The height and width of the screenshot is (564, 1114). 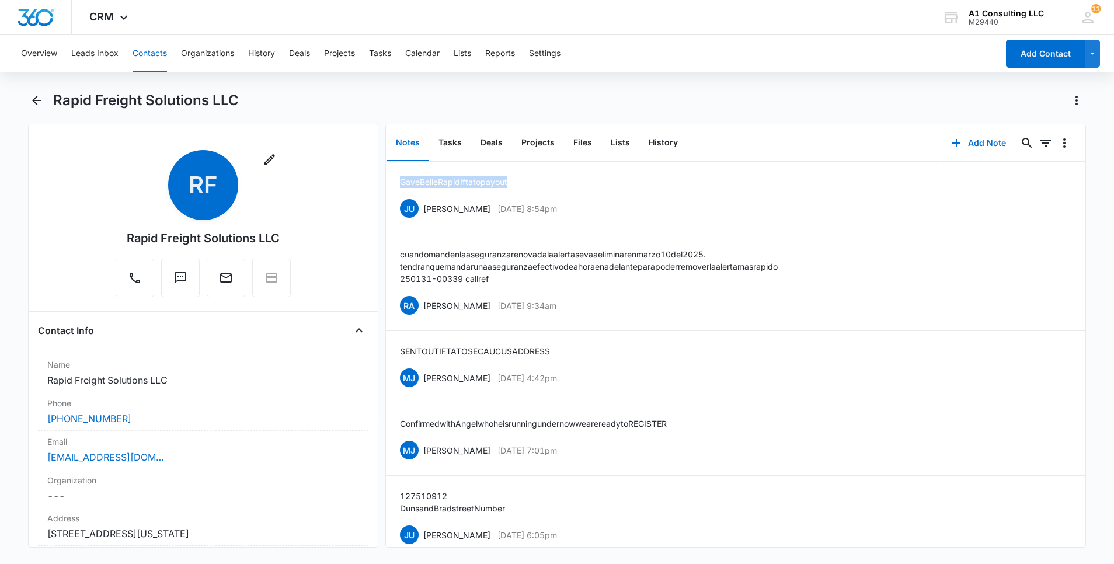 What do you see at coordinates (203, 238) in the screenshot?
I see `div: Rapid Freight Solutions LLC` at bounding box center [203, 238].